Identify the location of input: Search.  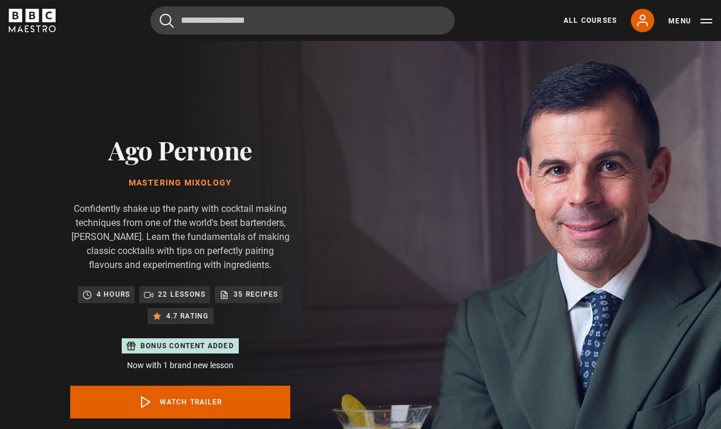
(302, 20).